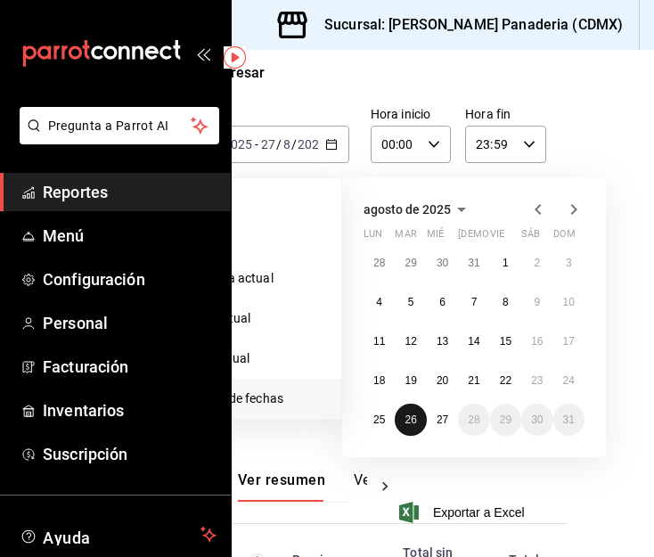  What do you see at coordinates (129, 192) in the screenshot?
I see `span: Reportes` at bounding box center [129, 192].